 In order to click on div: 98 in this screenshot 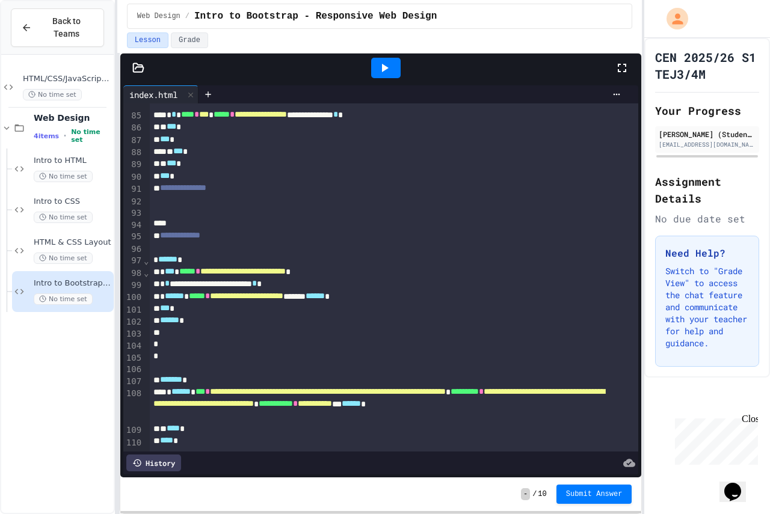, I will do `click(133, 274)`.